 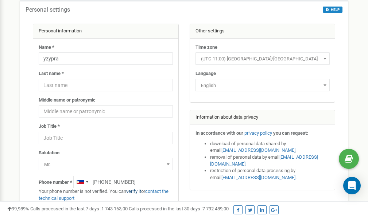 I want to click on div: Telephone country code, so click(x=82, y=182).